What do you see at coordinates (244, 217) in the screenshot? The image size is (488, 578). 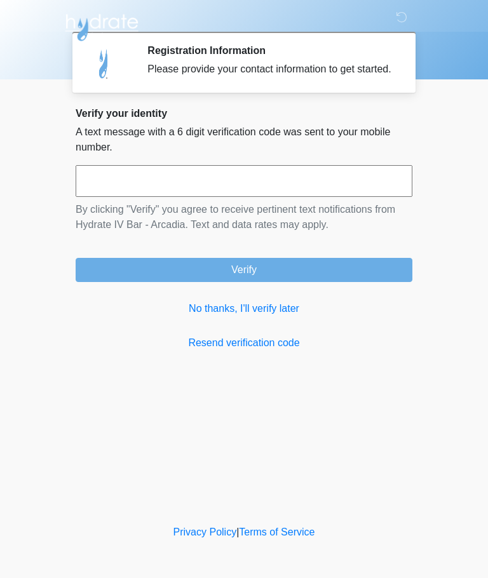 I see `p: By clicking "Verify" you agree to receive pertinent text notifications from Hydrate IV Bar - Arca...` at bounding box center [244, 217].